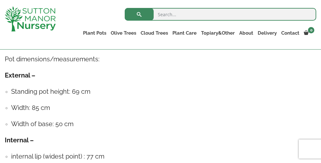 The height and width of the screenshot is (163, 321). I want to click on span: 0, so click(311, 30).